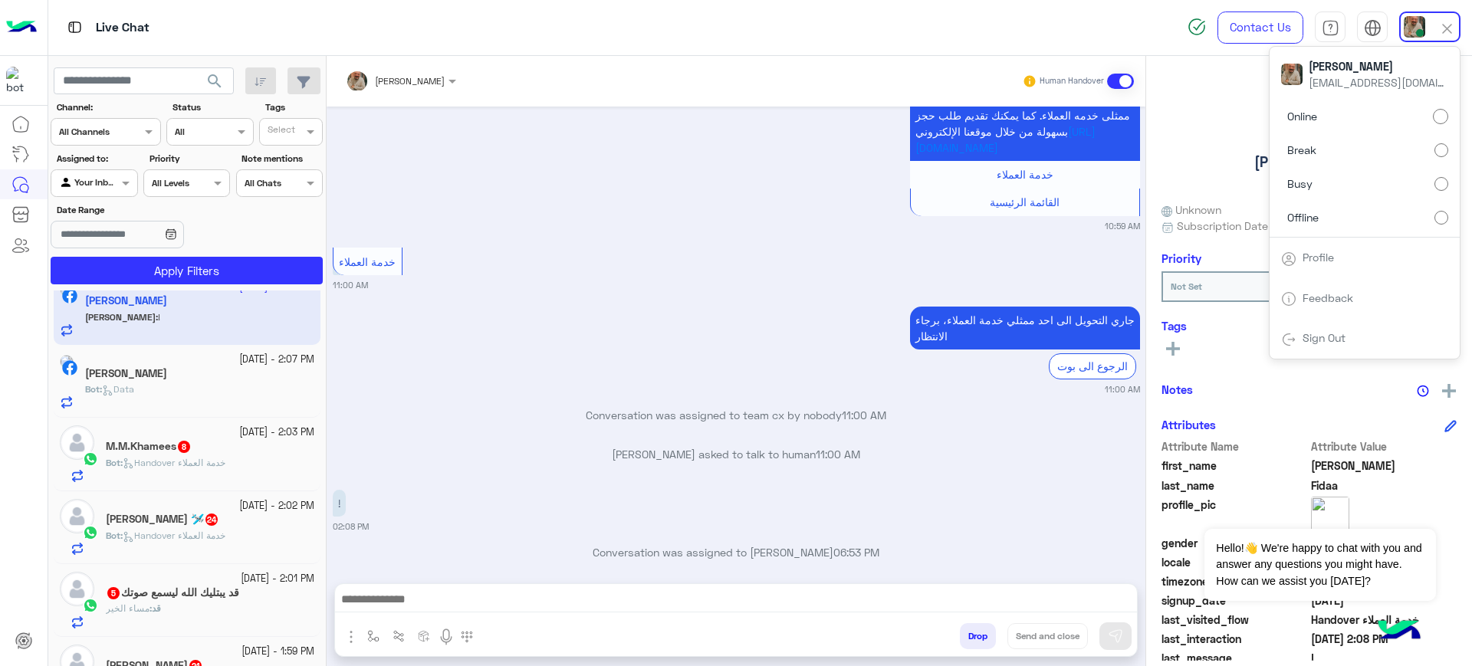 This screenshot has height=666, width=1472. I want to click on span: timezone, so click(1235, 581).